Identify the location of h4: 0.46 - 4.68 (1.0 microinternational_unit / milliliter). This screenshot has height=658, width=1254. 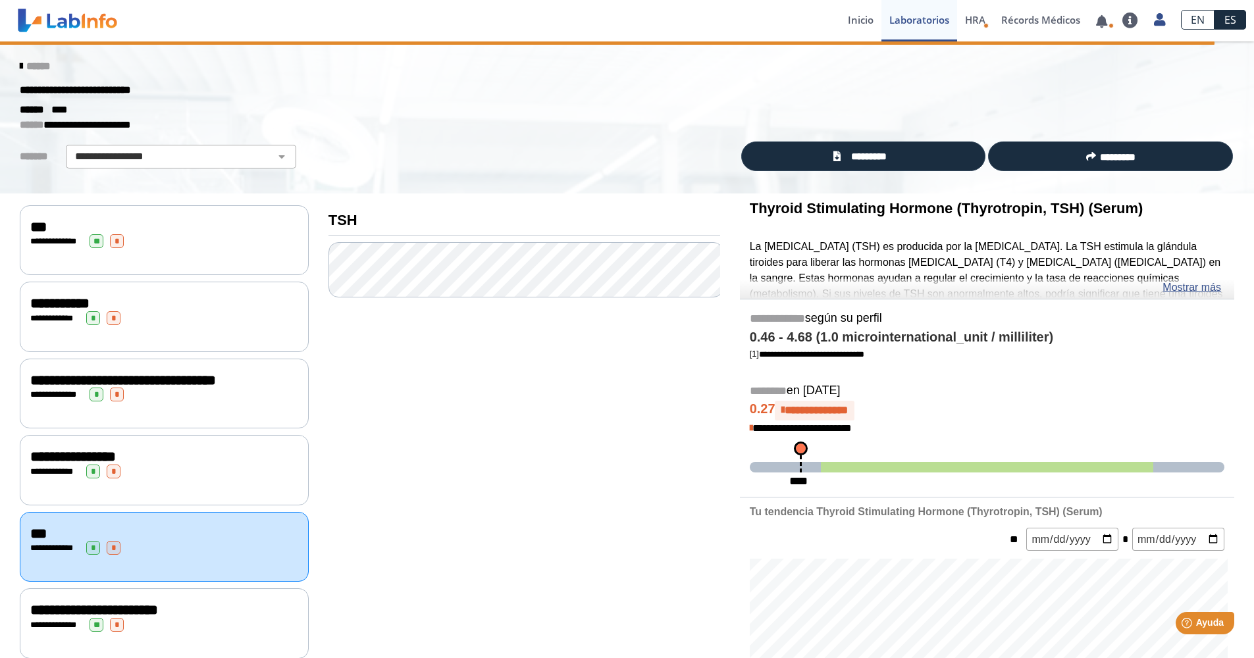
(987, 338).